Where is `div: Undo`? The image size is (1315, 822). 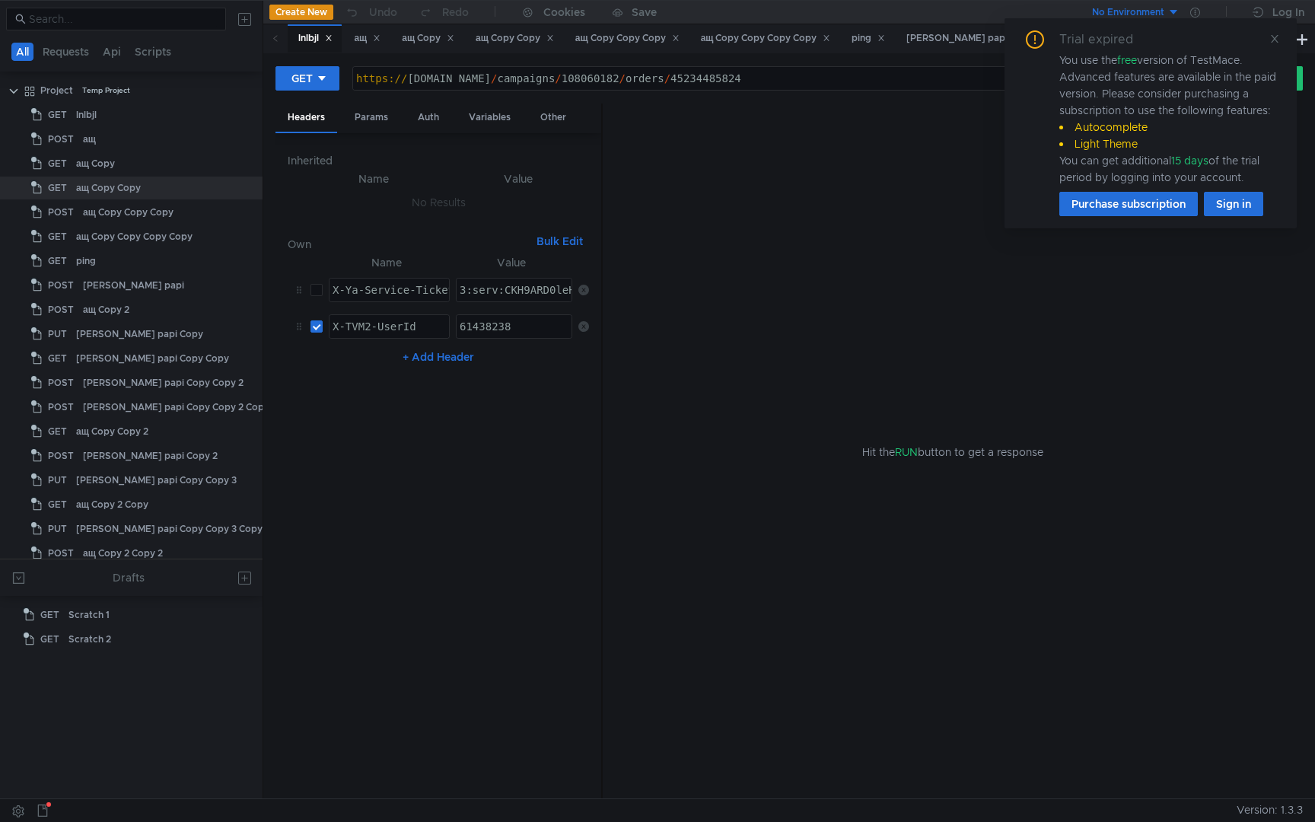 div: Undo is located at coordinates (383, 12).